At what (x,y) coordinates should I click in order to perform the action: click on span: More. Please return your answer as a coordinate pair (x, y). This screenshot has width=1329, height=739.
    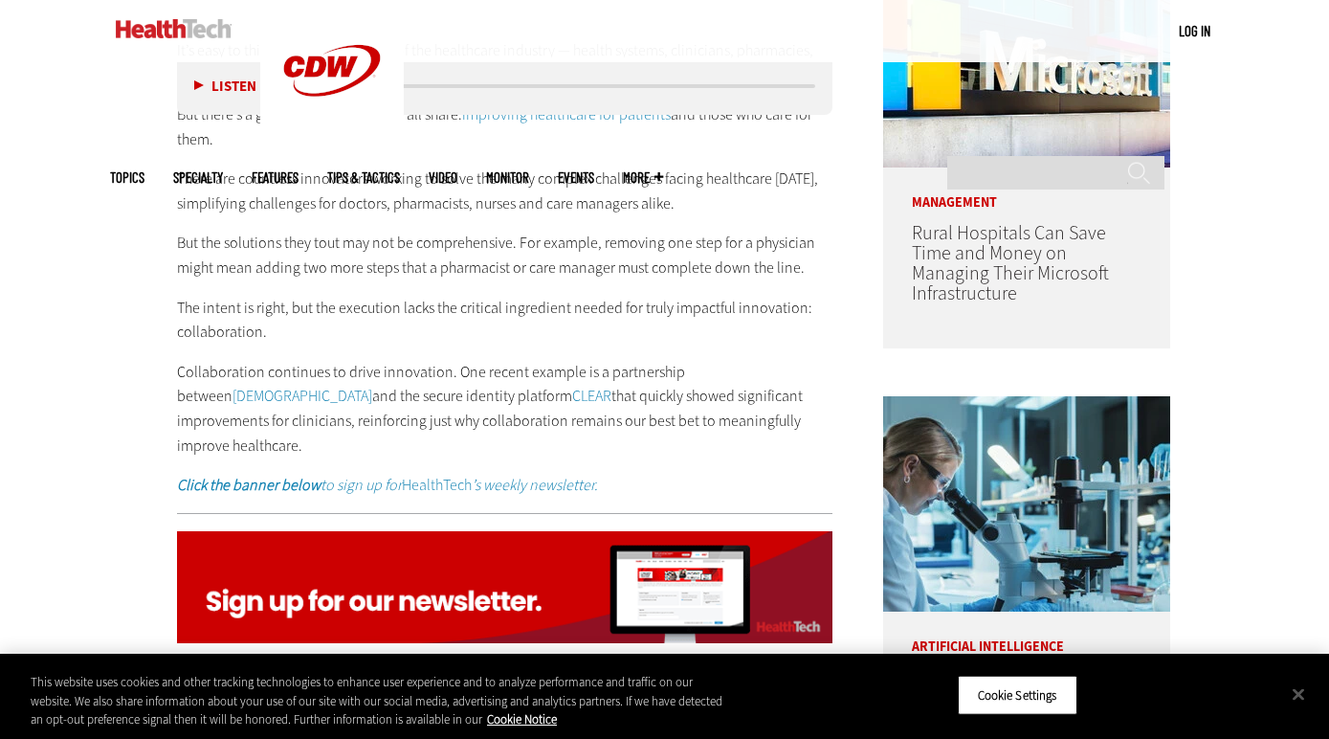
    Looking at the image, I should click on (643, 177).